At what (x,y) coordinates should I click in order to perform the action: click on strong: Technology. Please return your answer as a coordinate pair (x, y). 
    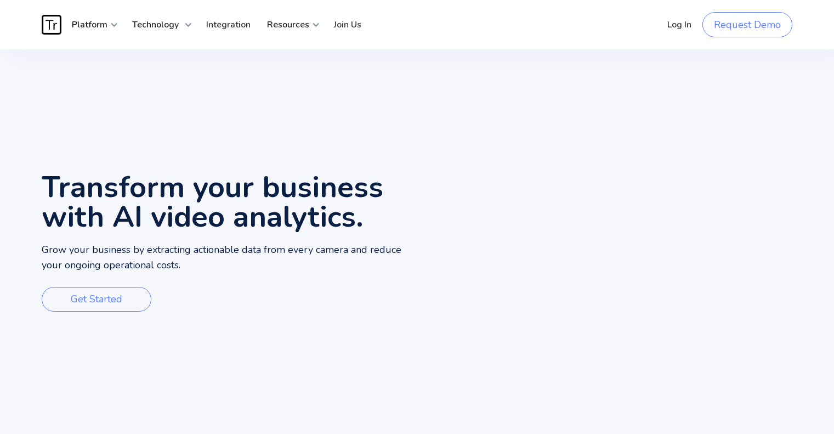
    Looking at the image, I should click on (155, 25).